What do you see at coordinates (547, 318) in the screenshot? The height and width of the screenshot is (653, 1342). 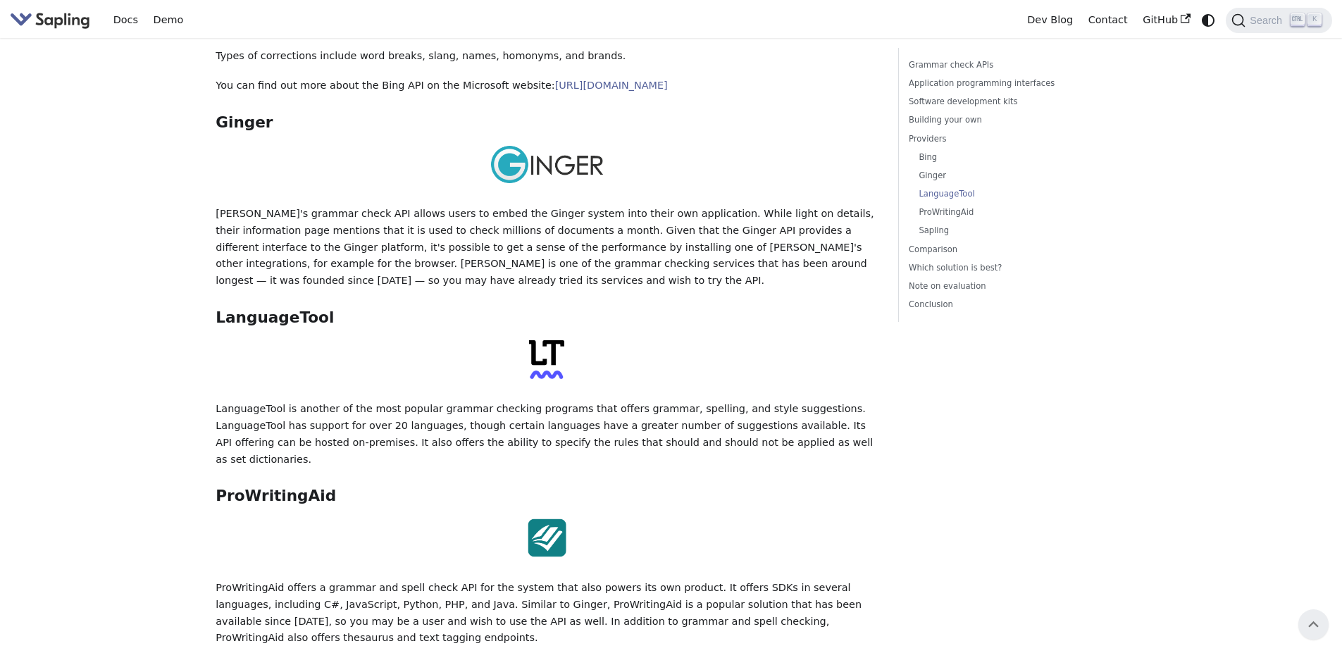 I see `h3: LanguageTool` at bounding box center [547, 318].